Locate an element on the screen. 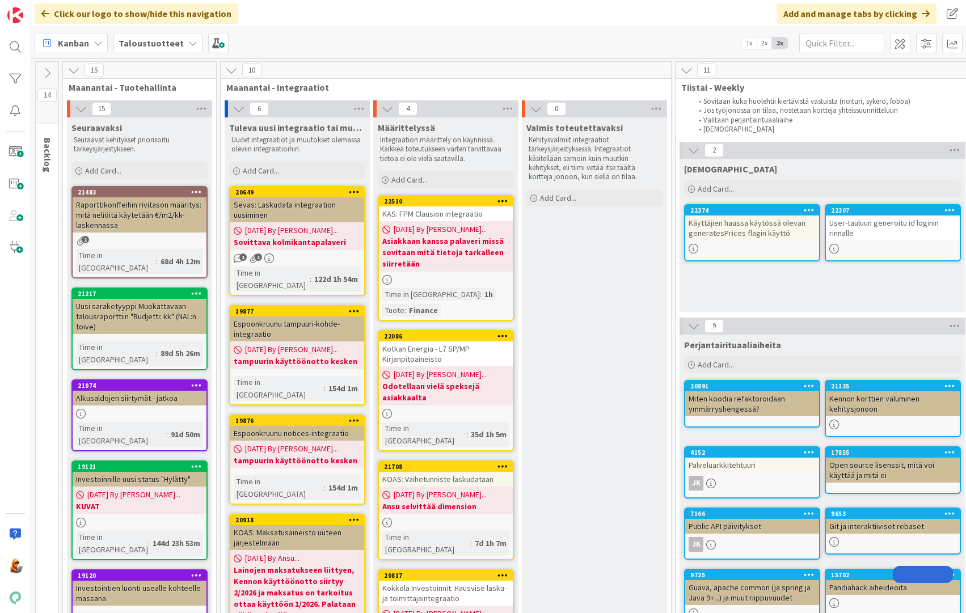 Image resolution: width=966 pixels, height=613 pixels. div: 20817Kokkola Investoinnit: Hausvise lasku- ja toimittajaintegraatio is located at coordinates (446, 588).